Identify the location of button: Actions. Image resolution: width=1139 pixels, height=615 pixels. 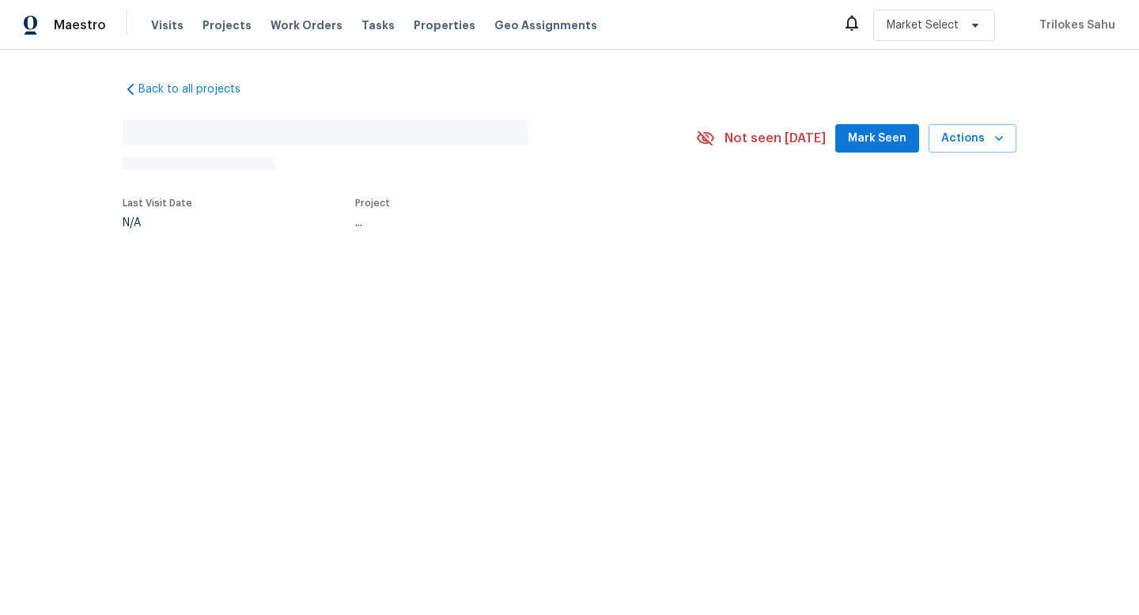
(972, 138).